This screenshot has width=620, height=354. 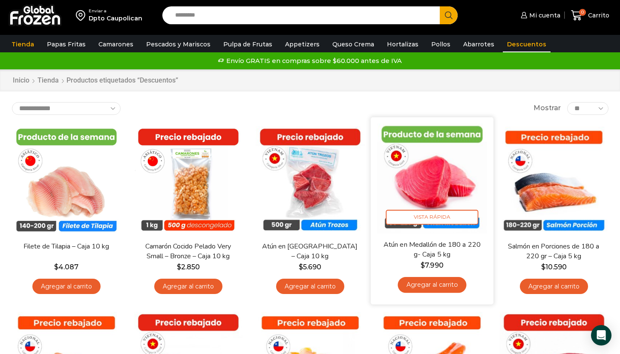 What do you see at coordinates (66, 247) in the screenshot?
I see `a: Filete de Tilapia – Caja 10 kg` at bounding box center [66, 247].